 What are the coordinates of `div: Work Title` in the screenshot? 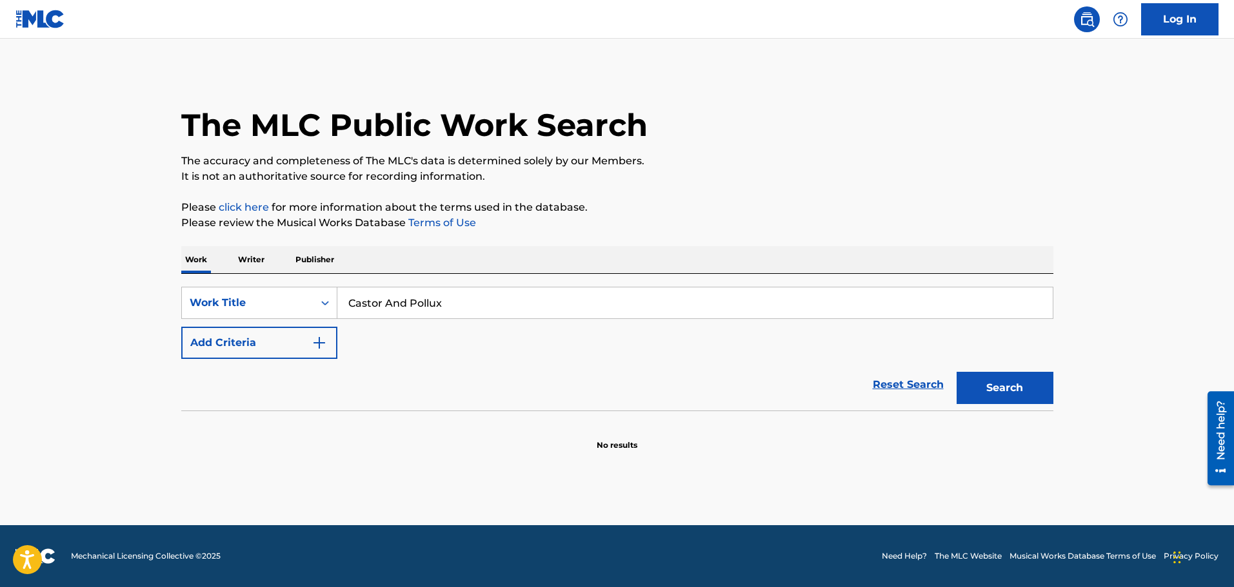 It's located at (248, 303).